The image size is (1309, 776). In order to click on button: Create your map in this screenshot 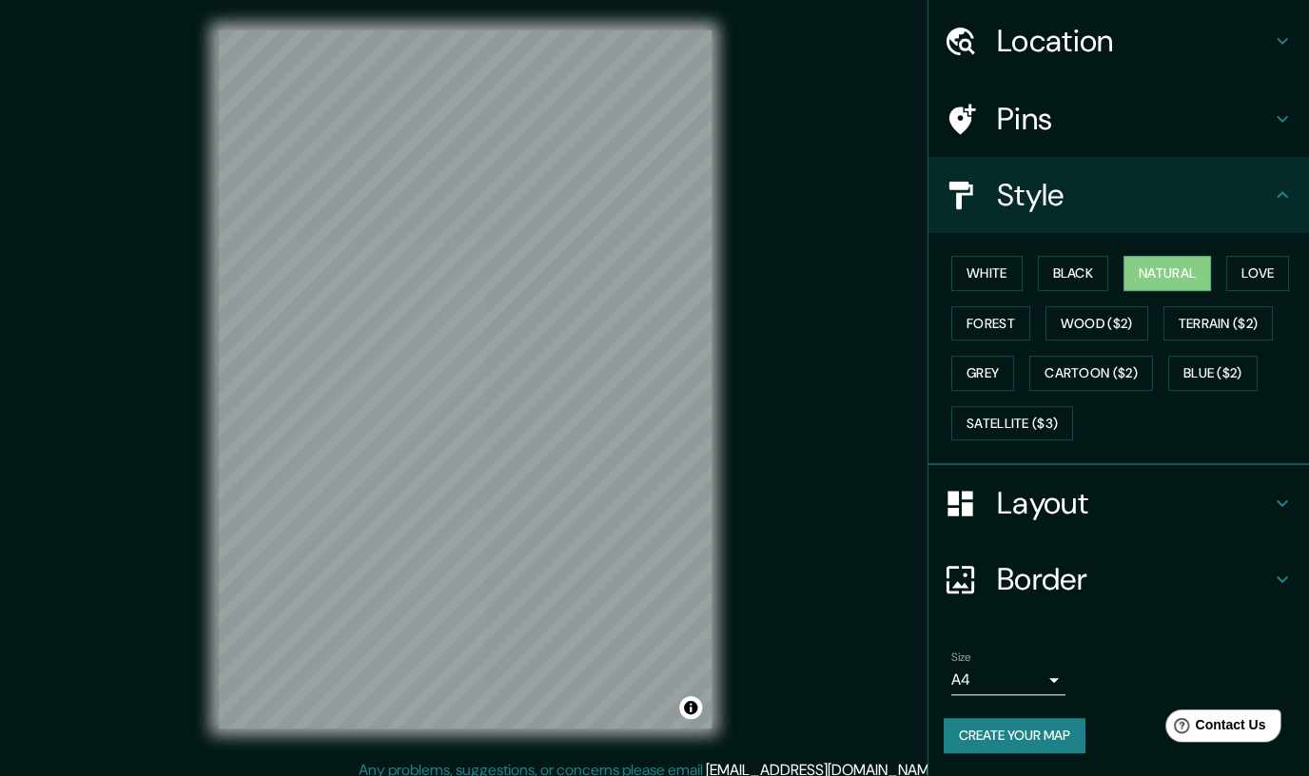, I will do `click(1014, 735)`.